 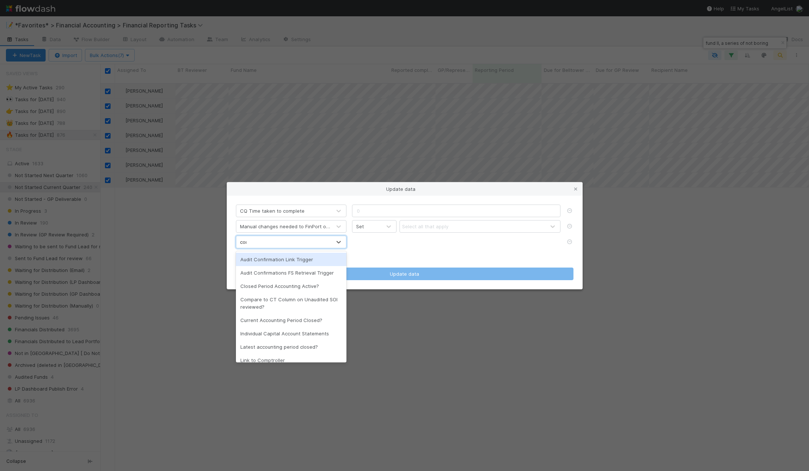 What do you see at coordinates (291, 303) in the screenshot?
I see `div: Compare to CT Column on Unaudited SOI reviewed?` at bounding box center [291, 303].